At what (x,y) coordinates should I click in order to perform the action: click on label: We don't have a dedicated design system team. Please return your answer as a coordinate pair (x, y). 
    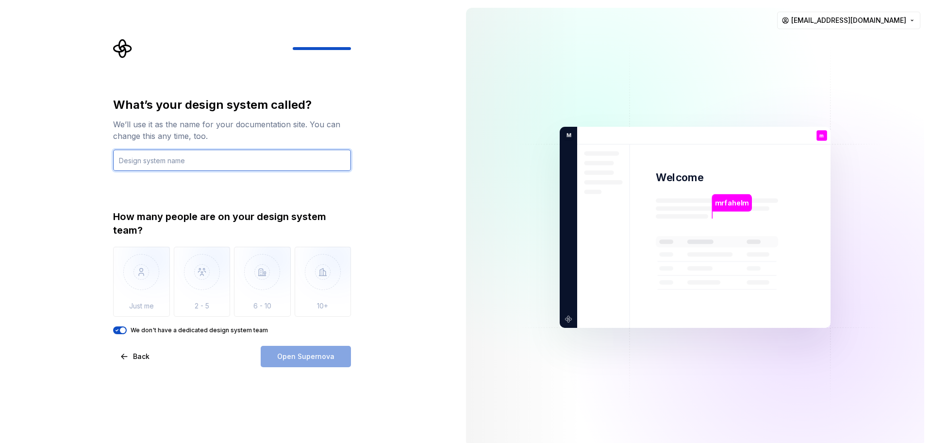
    Looking at the image, I should click on (199, 330).